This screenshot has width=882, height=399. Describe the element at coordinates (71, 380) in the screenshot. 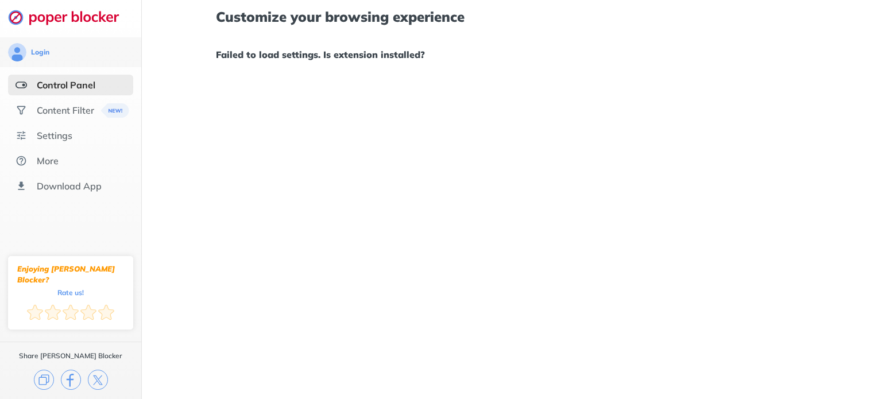

I see `img: facebook.svg` at that location.